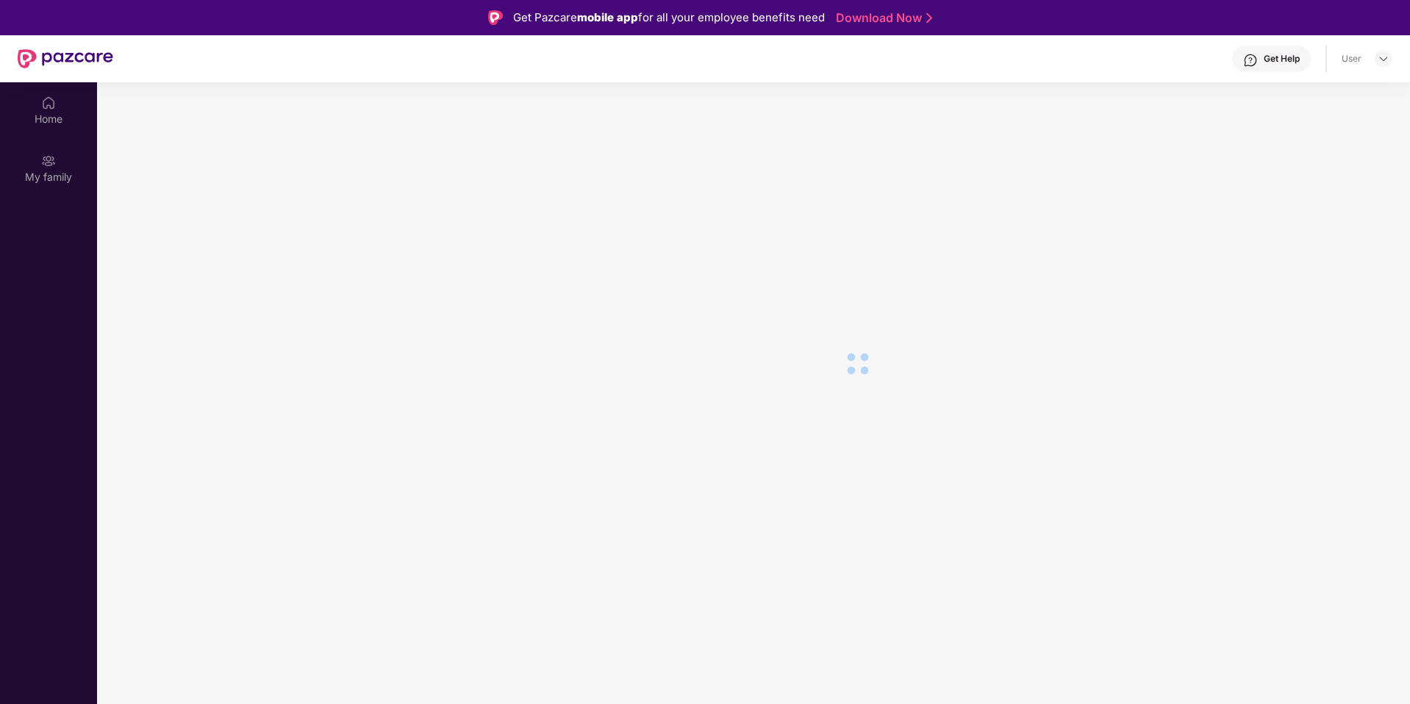 Image resolution: width=1410 pixels, height=704 pixels. I want to click on img: Logo, so click(496, 18).